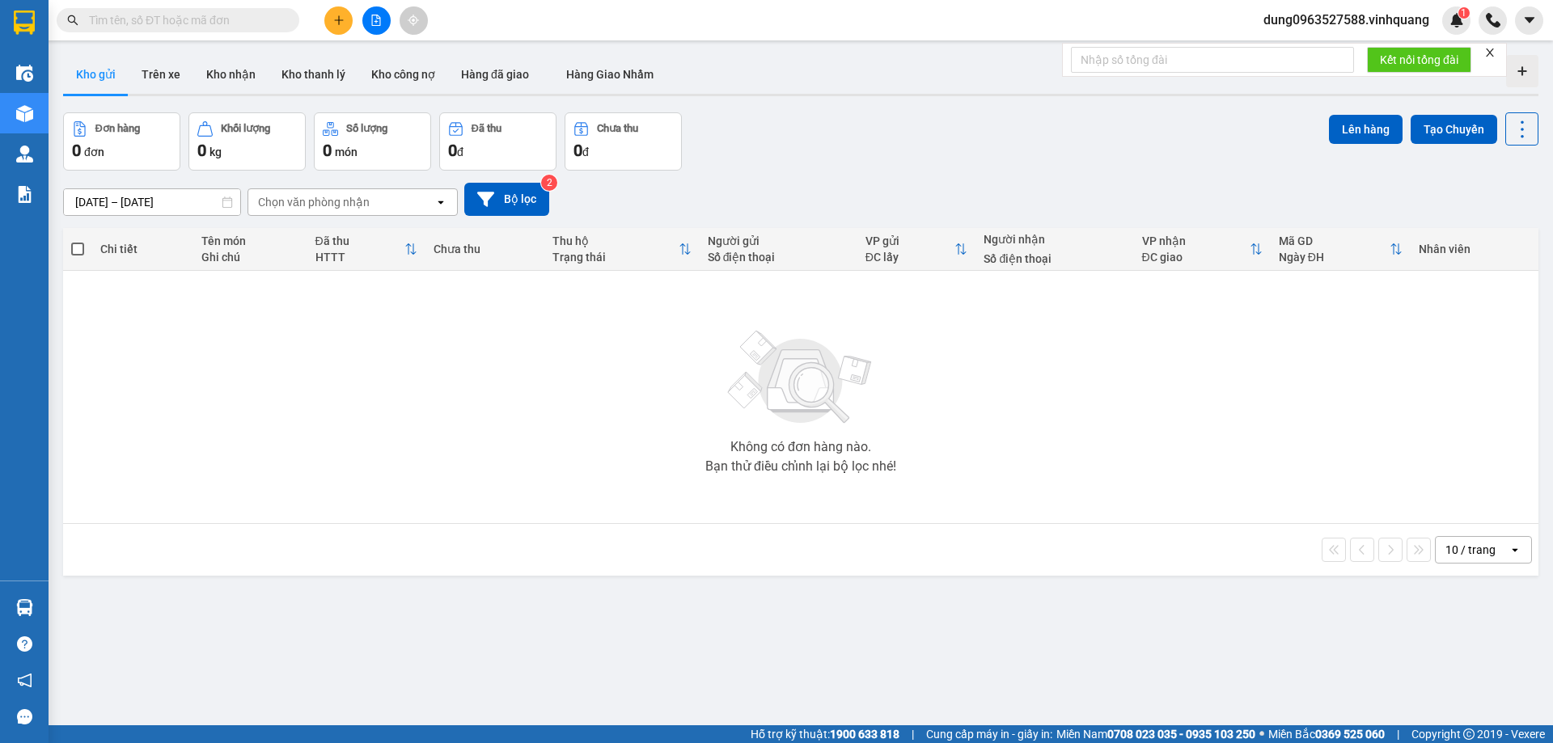 The image size is (1553, 743). What do you see at coordinates (1453, 129) in the screenshot?
I see `button: Tạo Chuyến` at bounding box center [1453, 129].